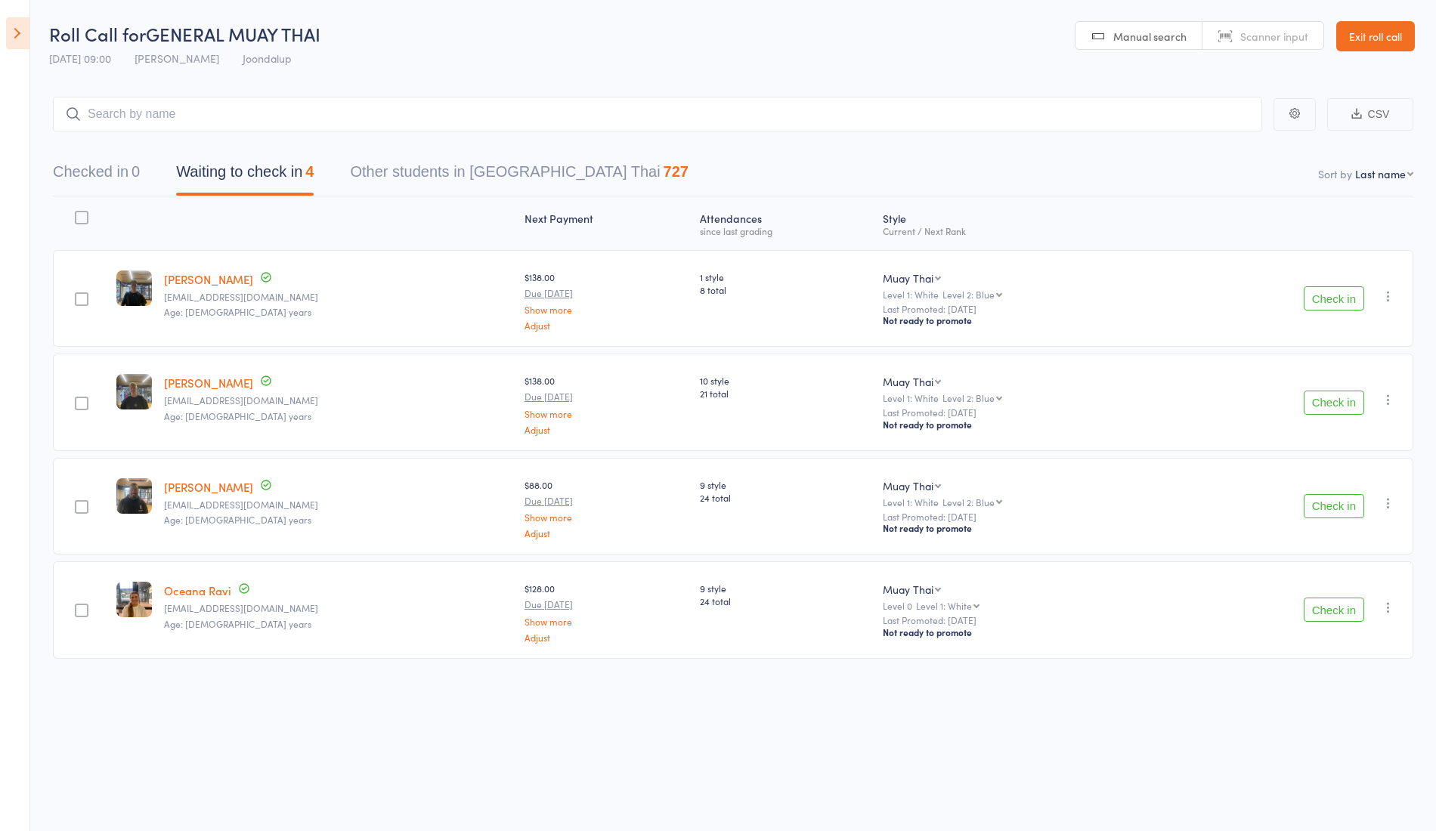 This screenshot has width=1436, height=831. What do you see at coordinates (134, 391) in the screenshot?
I see `img: image1747128974.png` at bounding box center [134, 391].